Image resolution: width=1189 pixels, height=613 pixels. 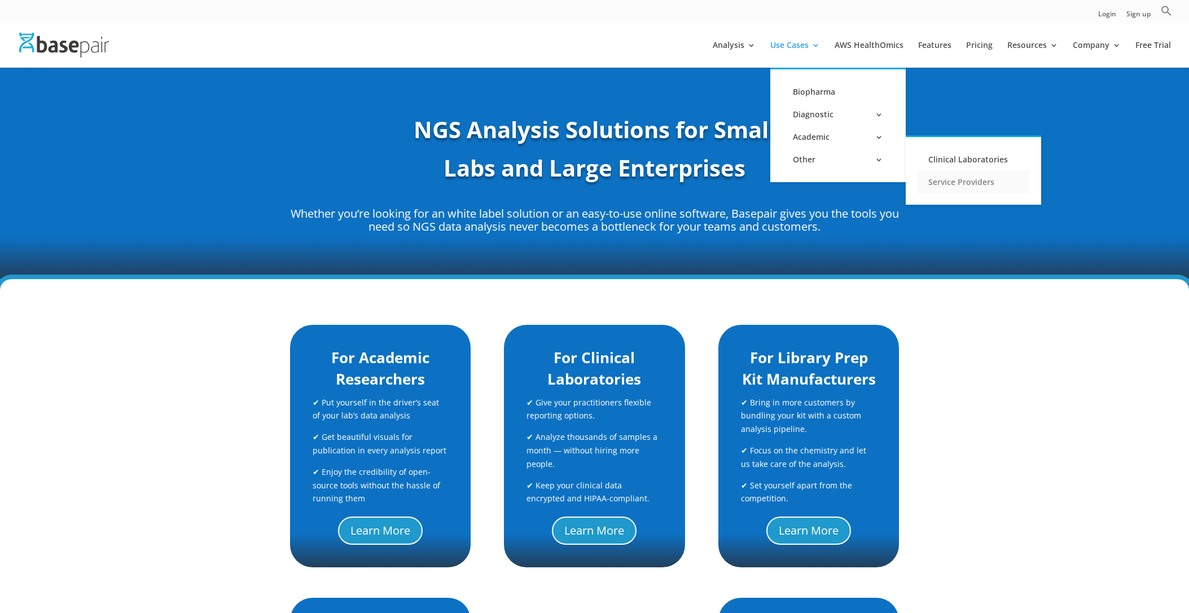 I want to click on p: ✔ Set yourself apart from the competition., so click(x=808, y=492).